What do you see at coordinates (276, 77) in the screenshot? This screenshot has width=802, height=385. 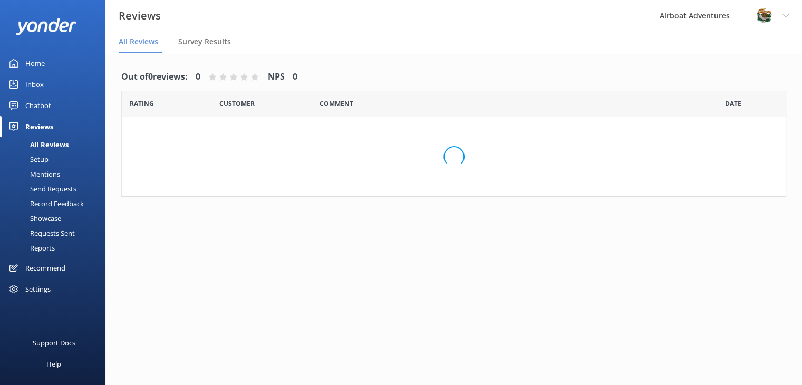 I see `h4: NPS` at bounding box center [276, 77].